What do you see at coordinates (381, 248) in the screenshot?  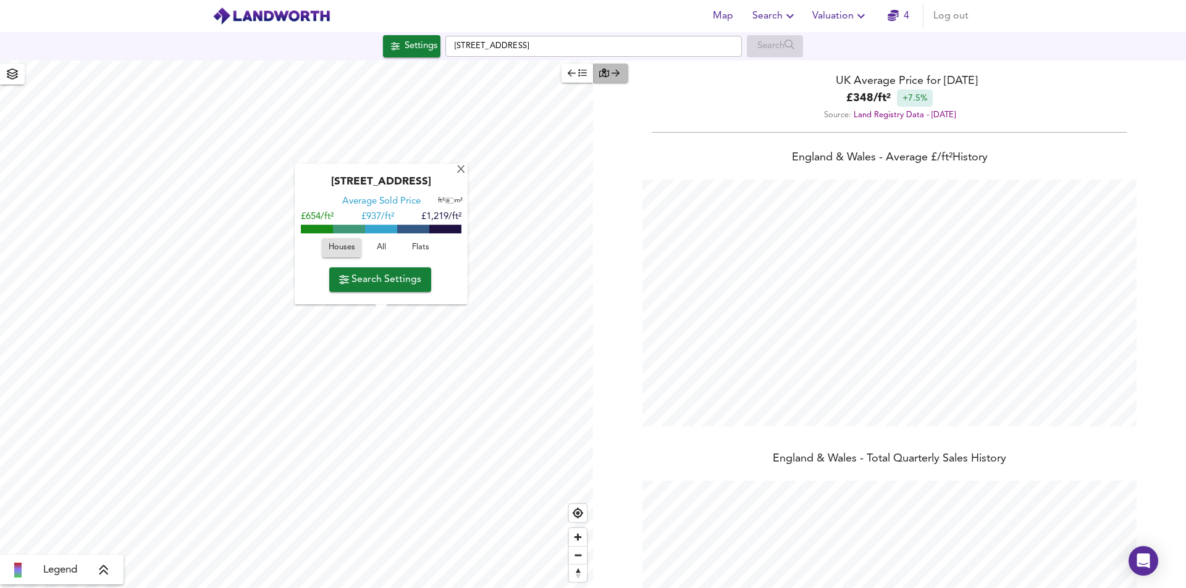 I see `button: All` at bounding box center [381, 248].